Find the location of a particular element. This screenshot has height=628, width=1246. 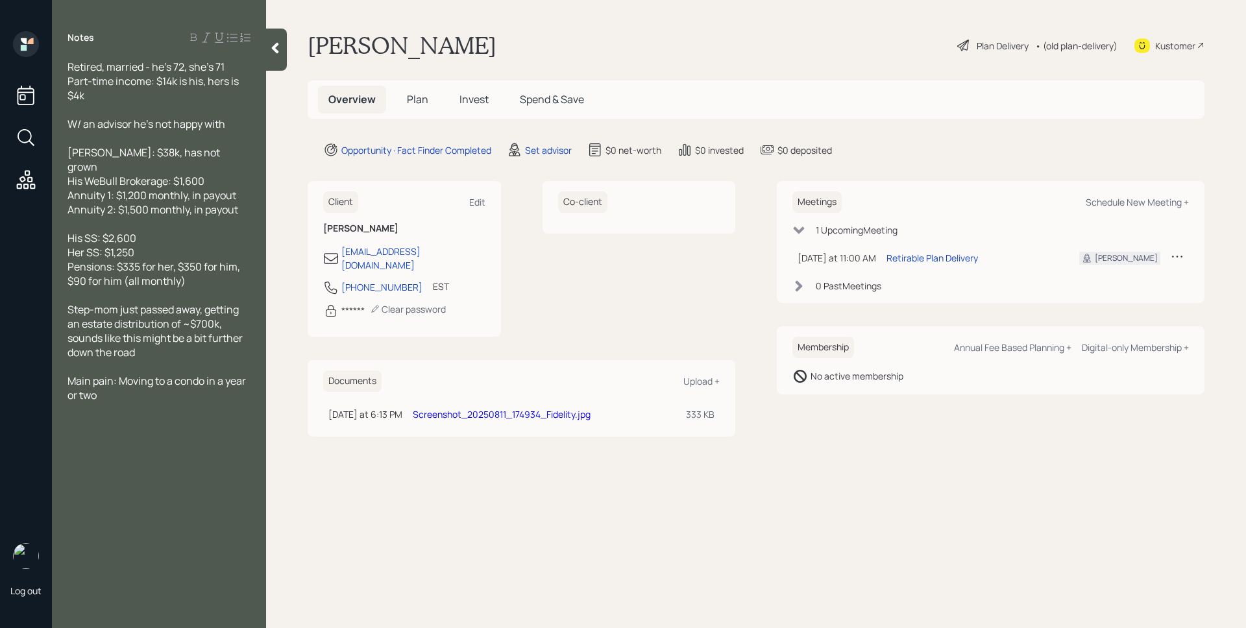

div: Plan Delivery is located at coordinates (1003, 45).